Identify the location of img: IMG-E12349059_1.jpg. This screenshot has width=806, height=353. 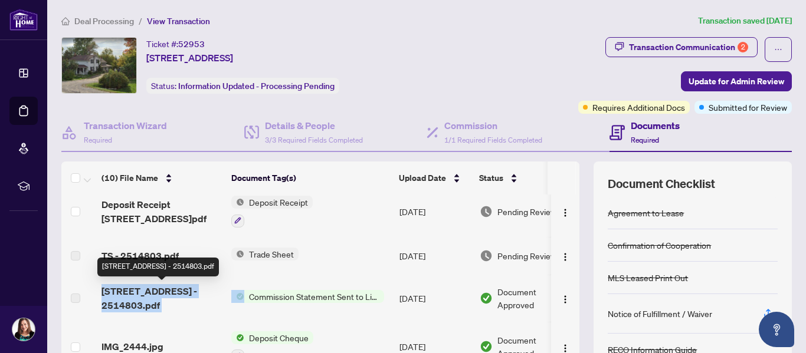
(99, 65).